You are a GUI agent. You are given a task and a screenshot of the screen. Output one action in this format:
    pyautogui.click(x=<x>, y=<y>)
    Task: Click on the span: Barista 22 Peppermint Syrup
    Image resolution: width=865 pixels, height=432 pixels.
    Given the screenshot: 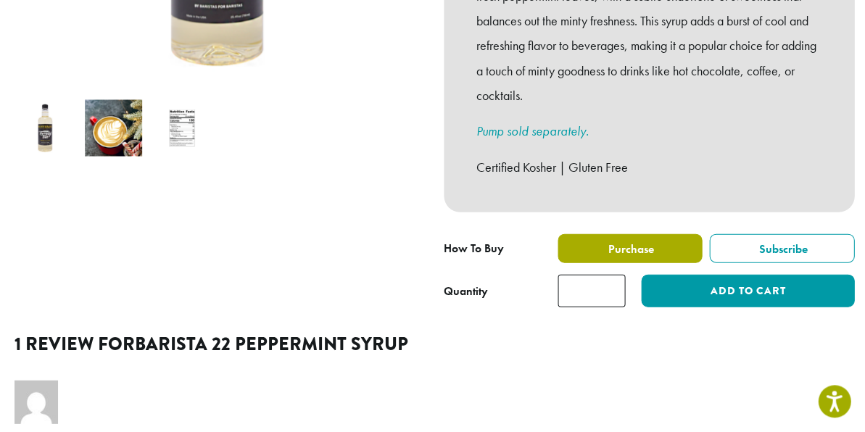 What is the action you would take?
    pyautogui.click(x=271, y=343)
    